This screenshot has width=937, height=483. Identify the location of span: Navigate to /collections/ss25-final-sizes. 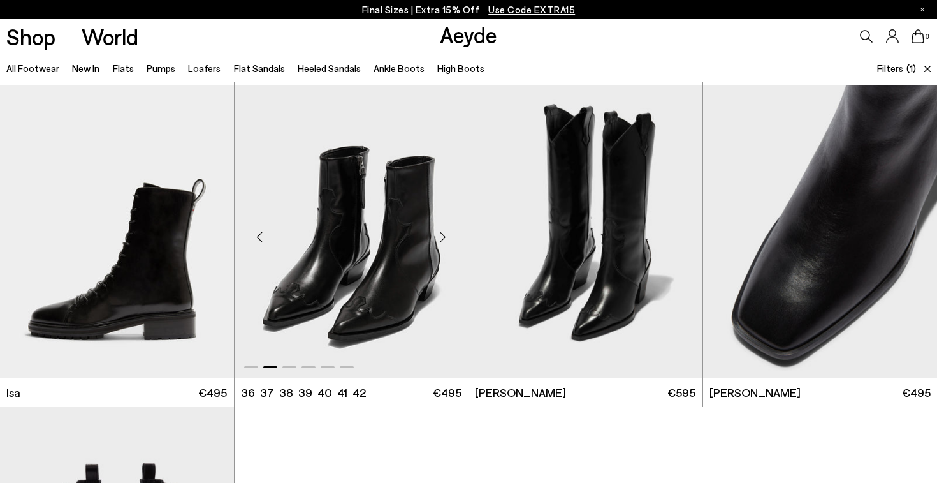
(532, 10).